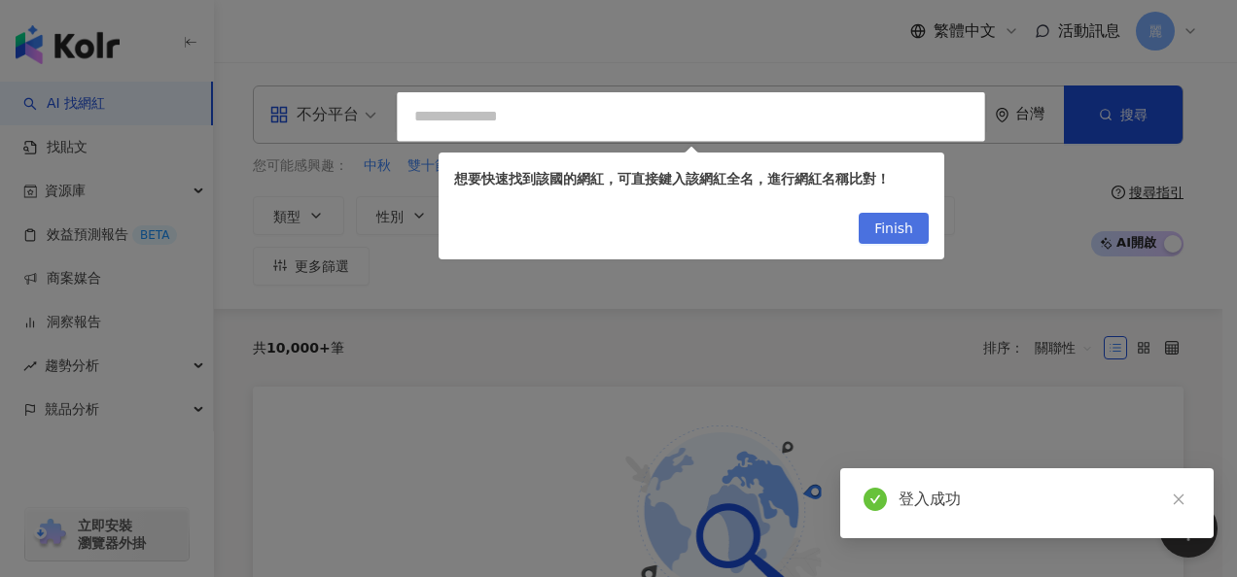 Image resolution: width=1237 pixels, height=577 pixels. Describe the element at coordinates (875, 500) in the screenshot. I see `span: check-circle` at that location.